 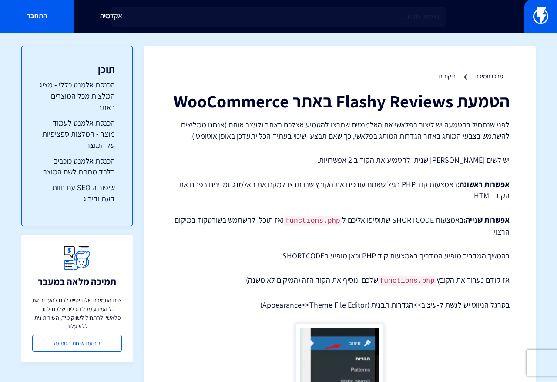 I want to click on a: מרכז תמיכה, so click(x=489, y=76).